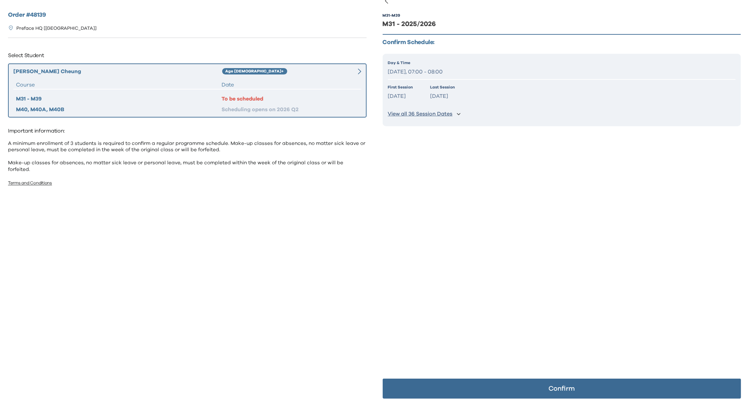 The height and width of the screenshot is (405, 749). I want to click on div: Scheduling opens on 2026 Q2, so click(290, 109).